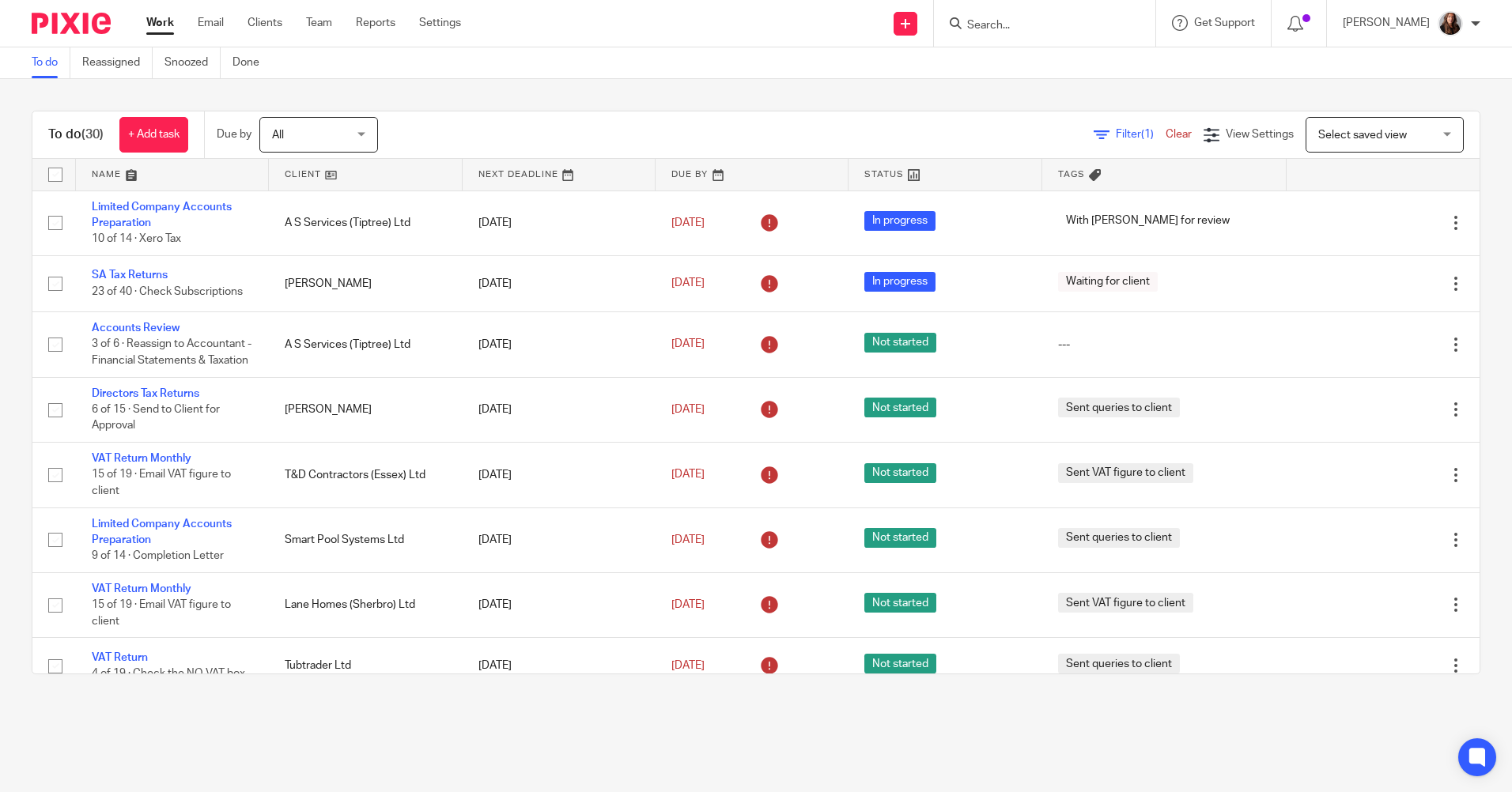 The width and height of the screenshot is (1512, 792). I want to click on a: Settings, so click(440, 23).